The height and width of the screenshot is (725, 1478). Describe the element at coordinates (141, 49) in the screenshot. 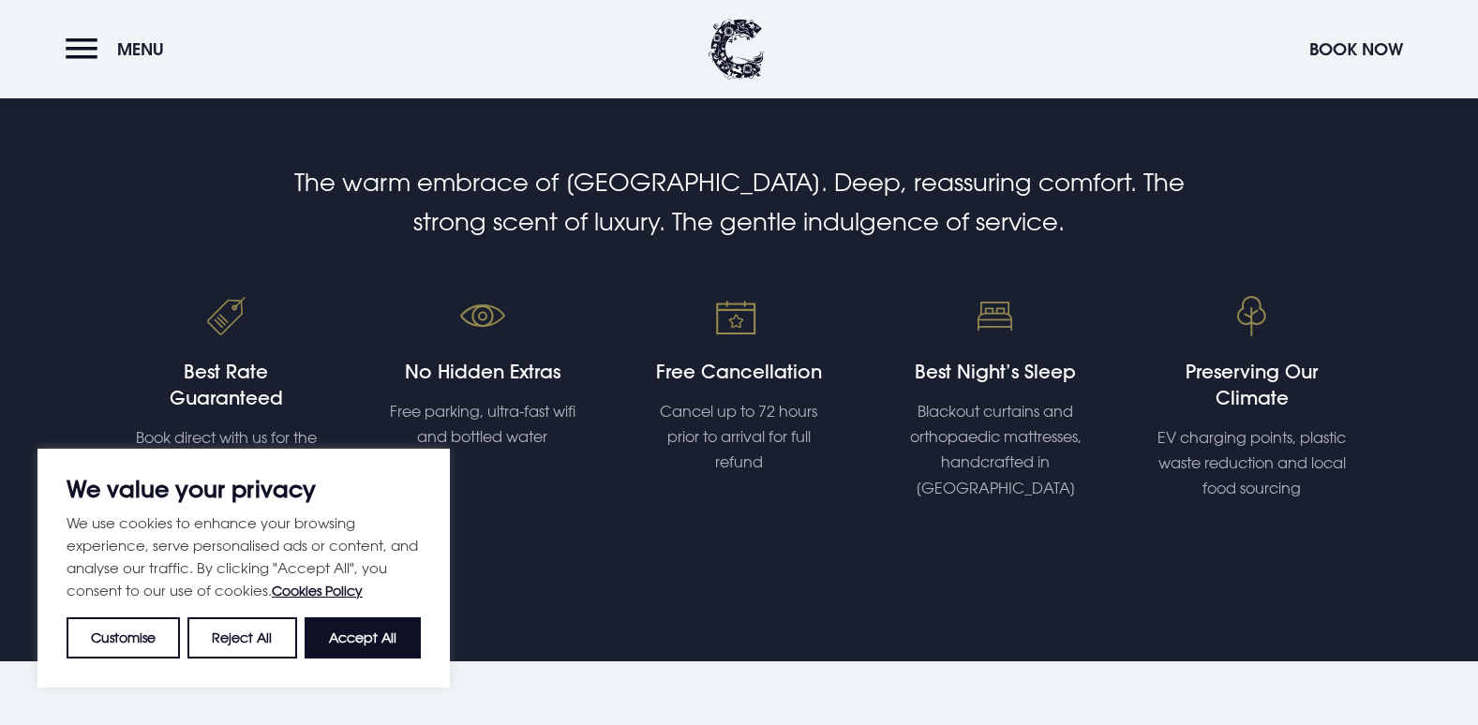

I see `span: Menu` at that location.